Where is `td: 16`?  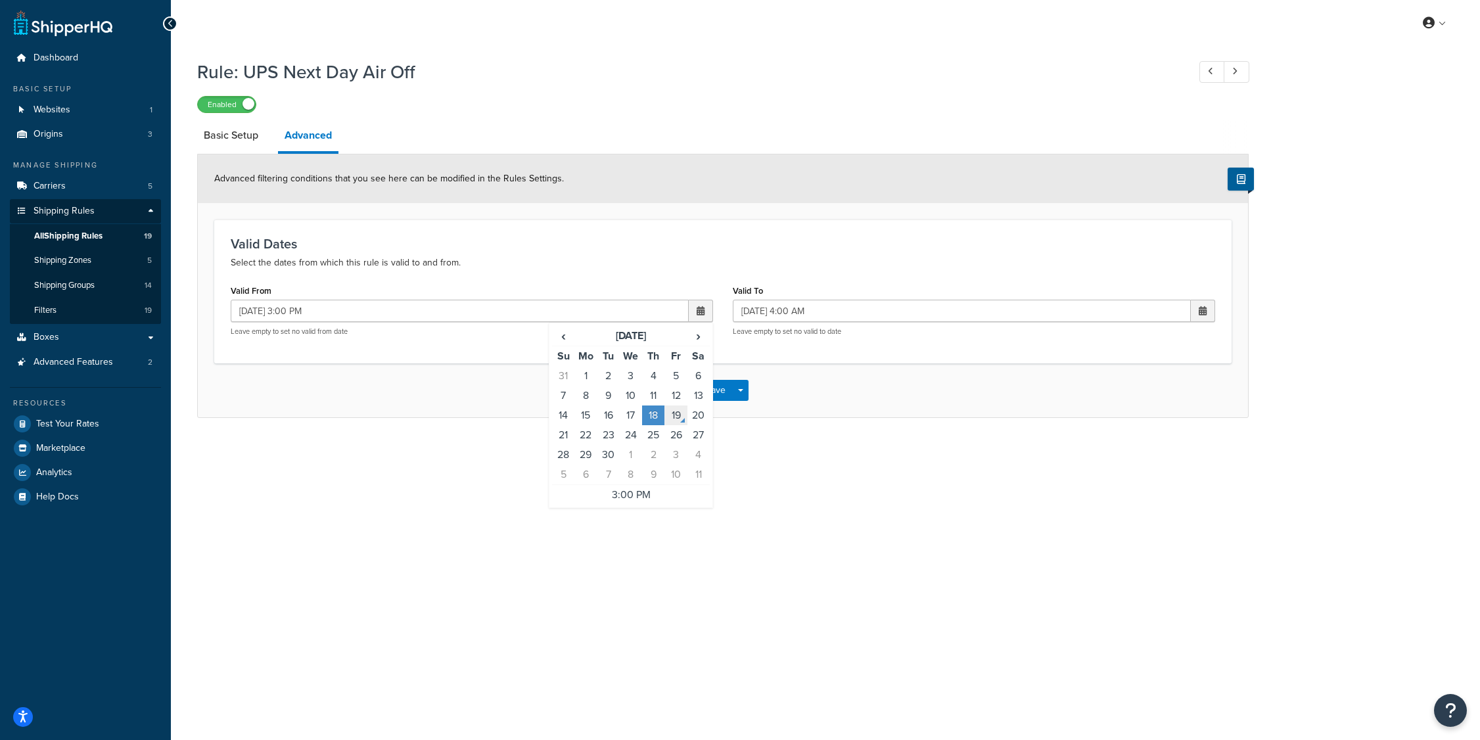 td: 16 is located at coordinates (608, 415).